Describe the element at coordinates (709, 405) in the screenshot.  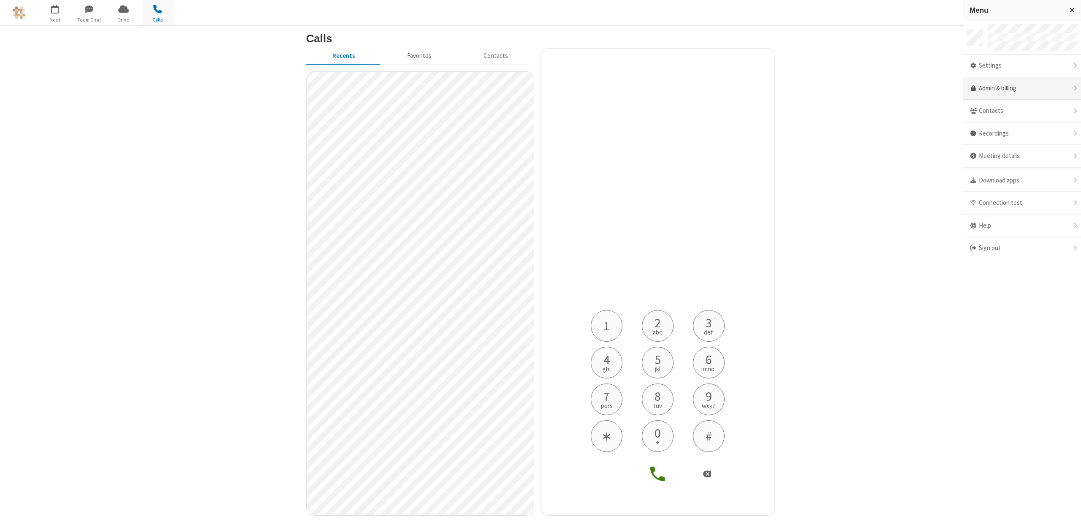
I see `span: wxyz` at that location.